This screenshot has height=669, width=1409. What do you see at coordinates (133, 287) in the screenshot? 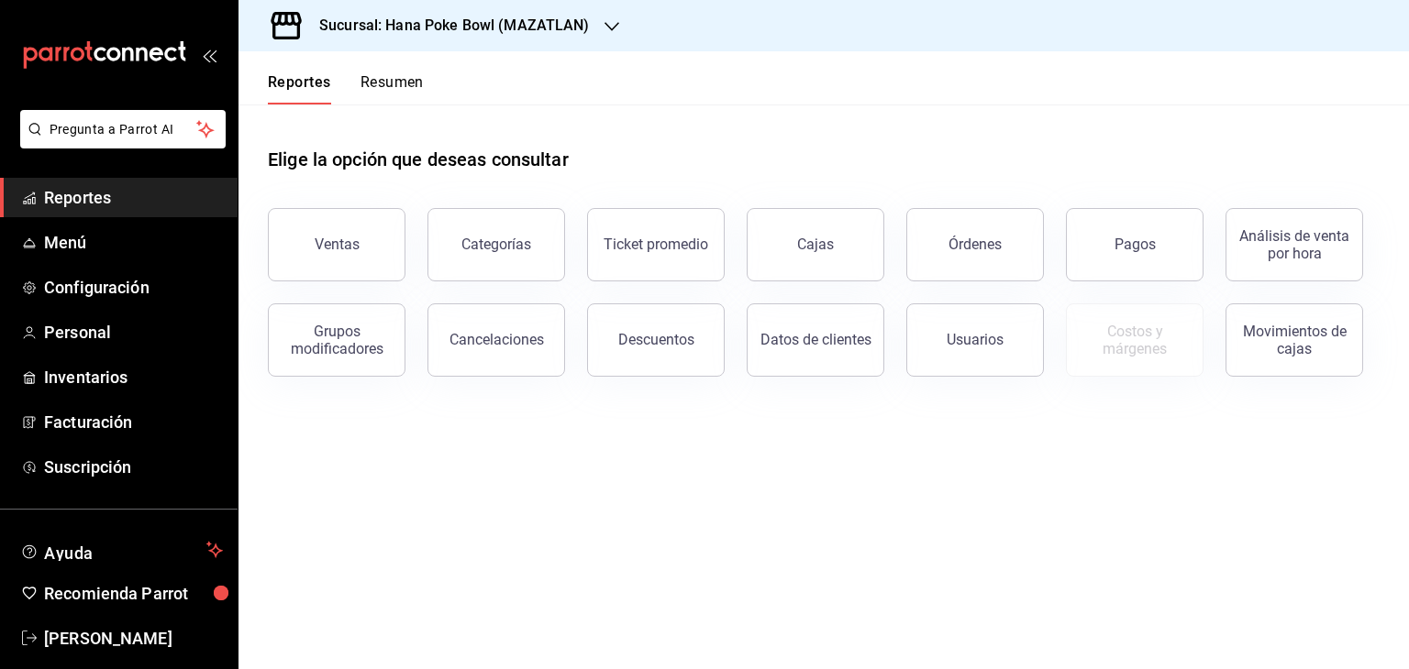
I see `span: Configuración` at bounding box center [133, 287].